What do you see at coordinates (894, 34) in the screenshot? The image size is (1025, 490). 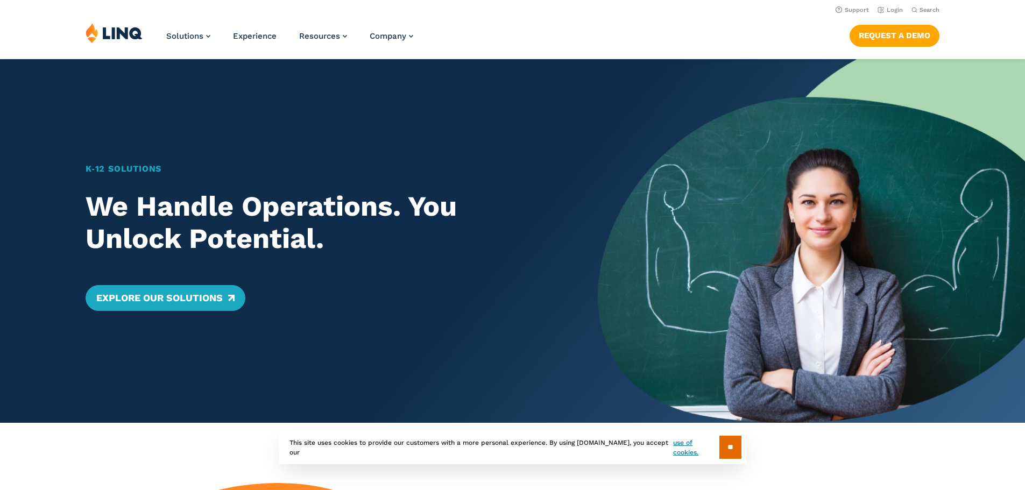 I see `nav: Button Navigation` at bounding box center [894, 34].